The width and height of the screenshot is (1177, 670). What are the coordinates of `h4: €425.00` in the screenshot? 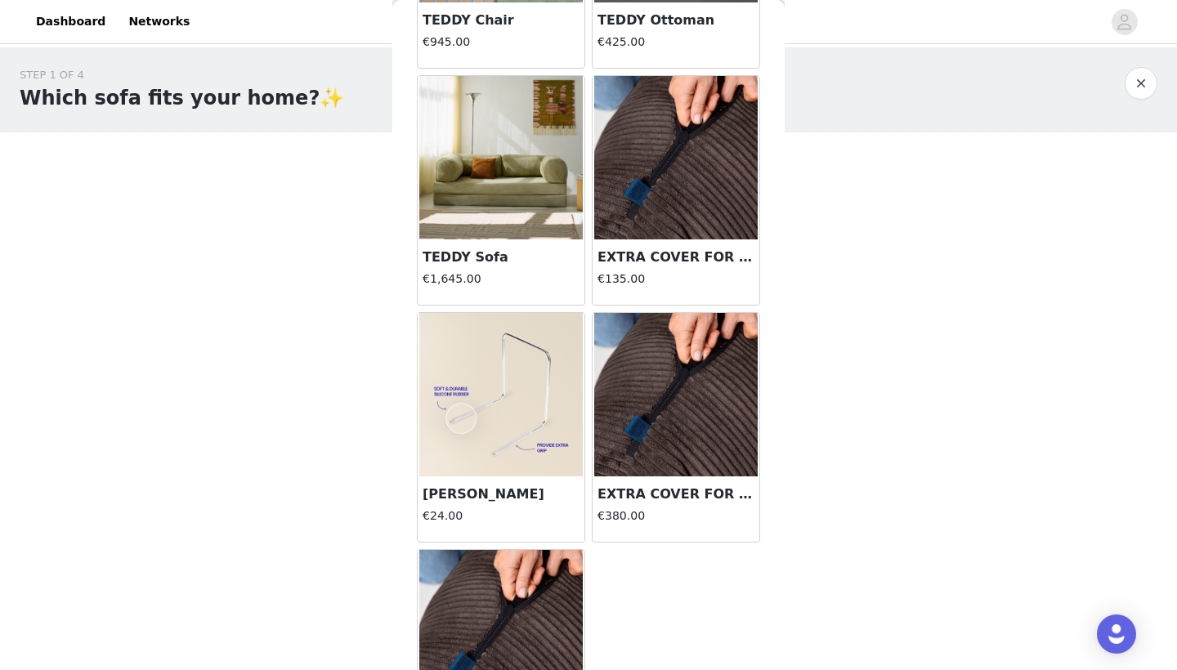 It's located at (676, 42).